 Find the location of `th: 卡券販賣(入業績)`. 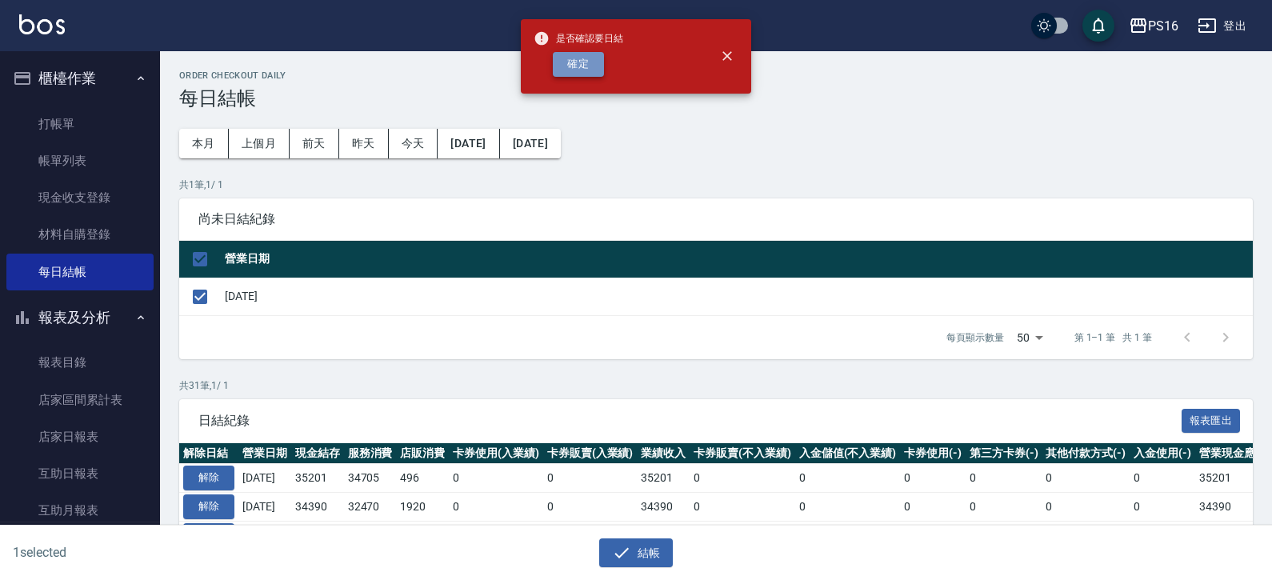

th: 卡券販賣(入業績) is located at coordinates (590, 454).